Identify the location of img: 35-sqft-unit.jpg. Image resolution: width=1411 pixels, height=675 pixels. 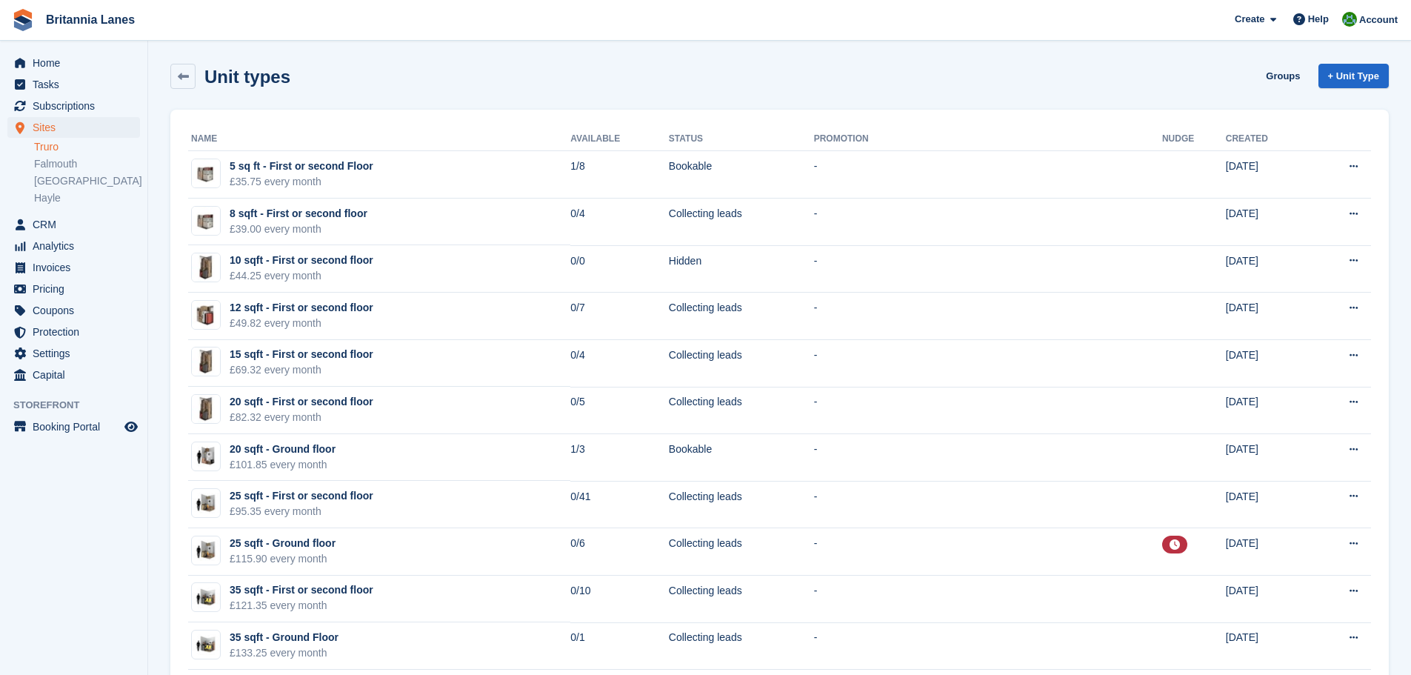
(206, 645).